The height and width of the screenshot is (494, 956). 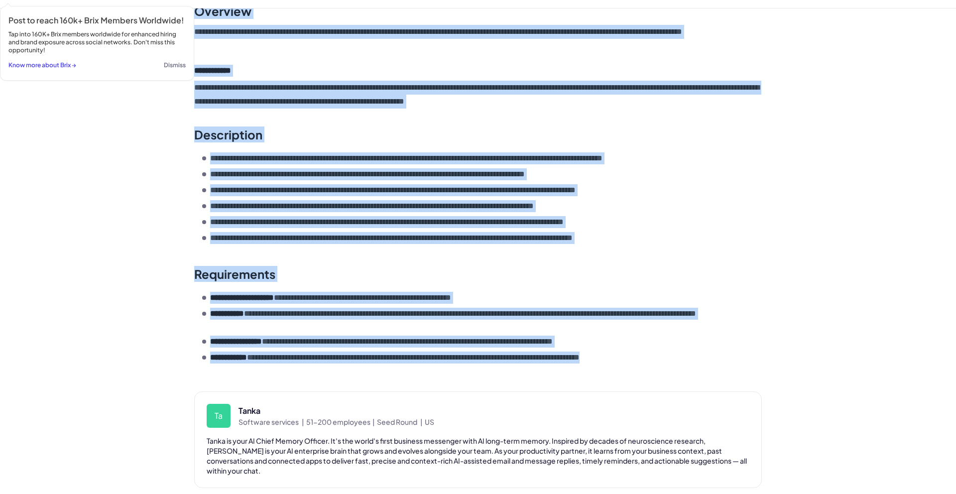 I want to click on p: Tanka is your AI Chief Memory Officer. It's the world's first business messenger with AI long-ter..., so click(x=478, y=452).